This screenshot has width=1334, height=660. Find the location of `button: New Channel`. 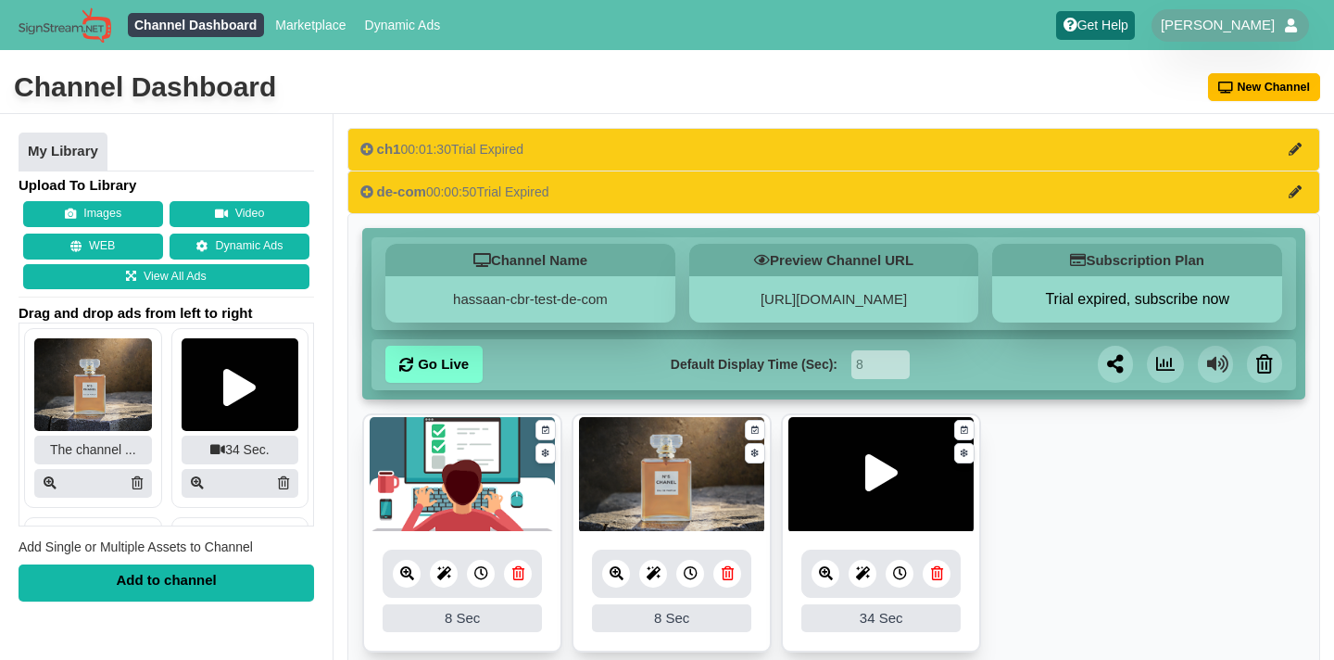

button: New Channel is located at coordinates (1265, 87).